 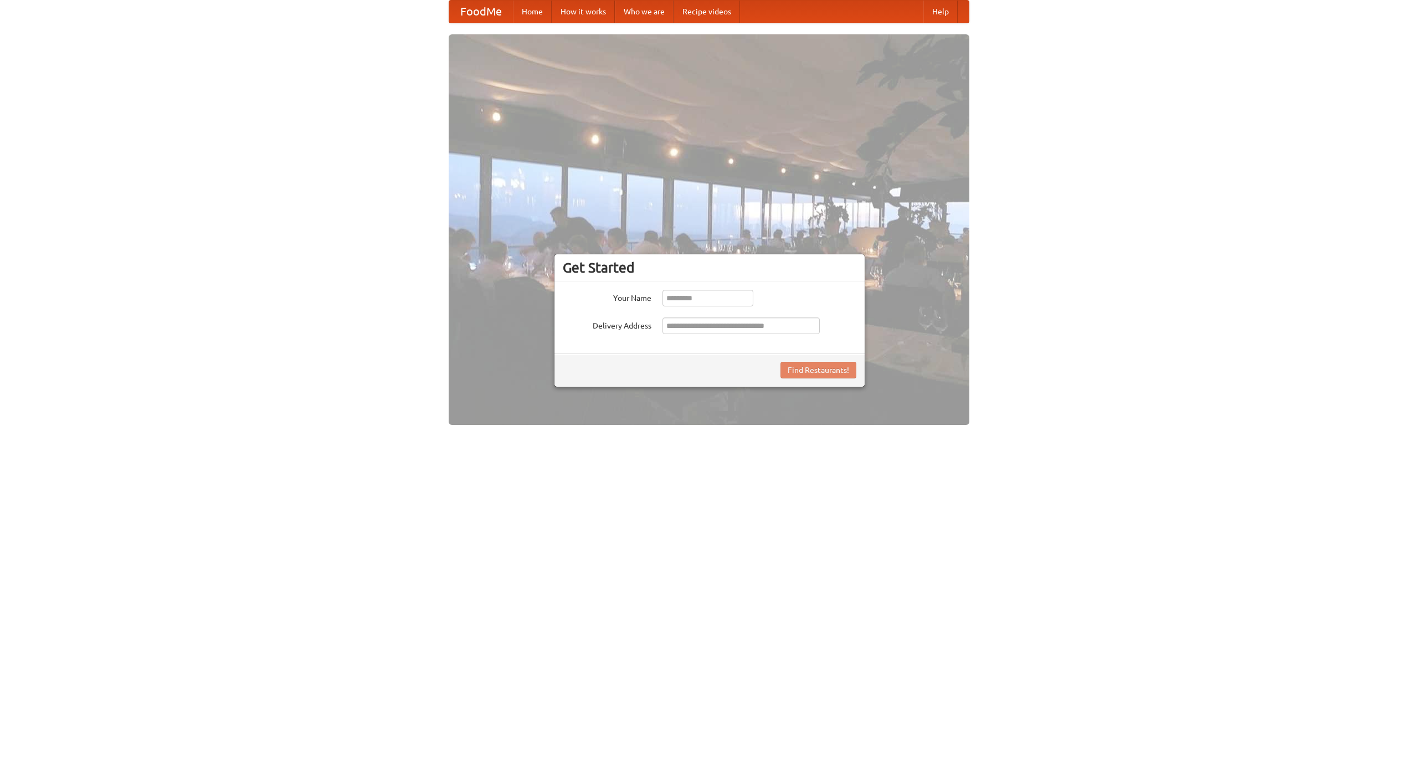 What do you see at coordinates (818, 370) in the screenshot?
I see `button: Find Restaurants!` at bounding box center [818, 370].